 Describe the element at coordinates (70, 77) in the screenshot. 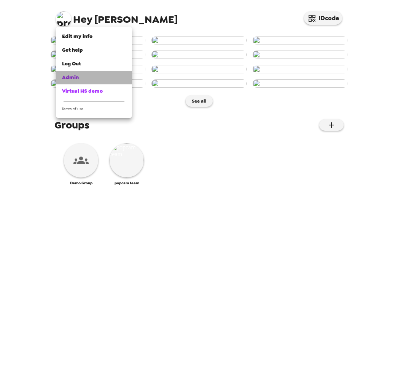

I see `span: Admin` at that location.